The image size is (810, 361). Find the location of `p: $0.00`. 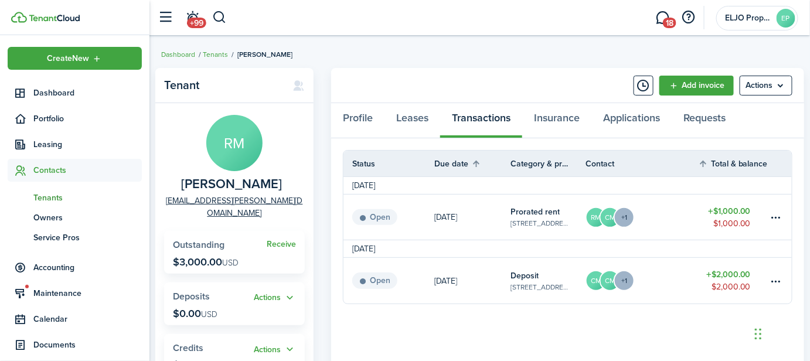

p: $0.00 is located at coordinates (195, 314).